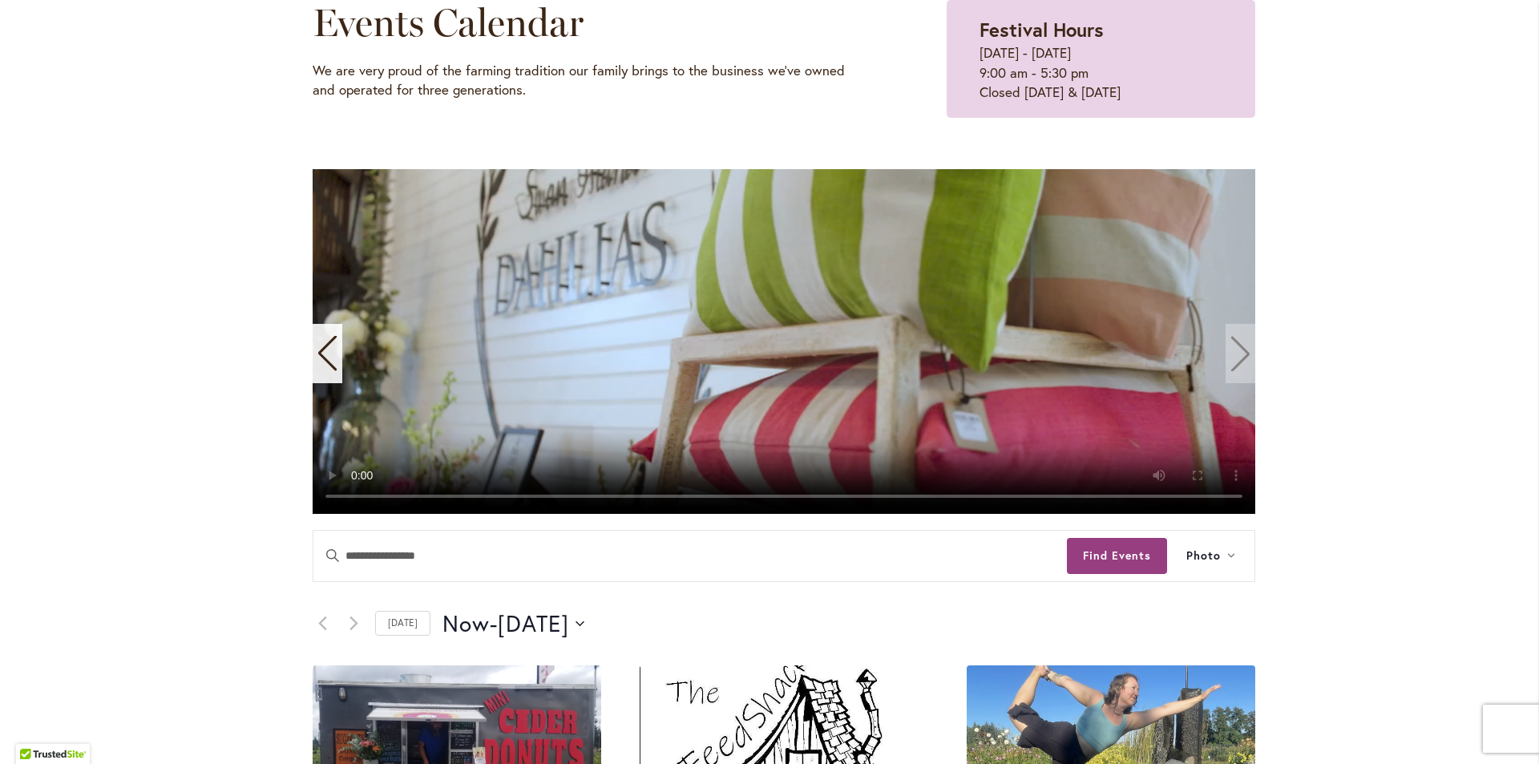  What do you see at coordinates (466, 624) in the screenshot?
I see `span: Now` at bounding box center [466, 624].